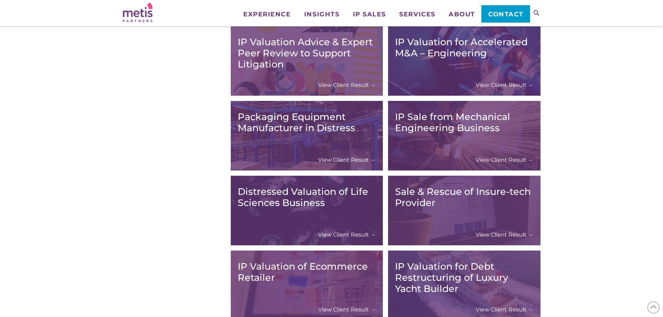 Image resolution: width=663 pixels, height=317 pixels. Describe the element at coordinates (322, 14) in the screenshot. I see `span: Insights` at that location.